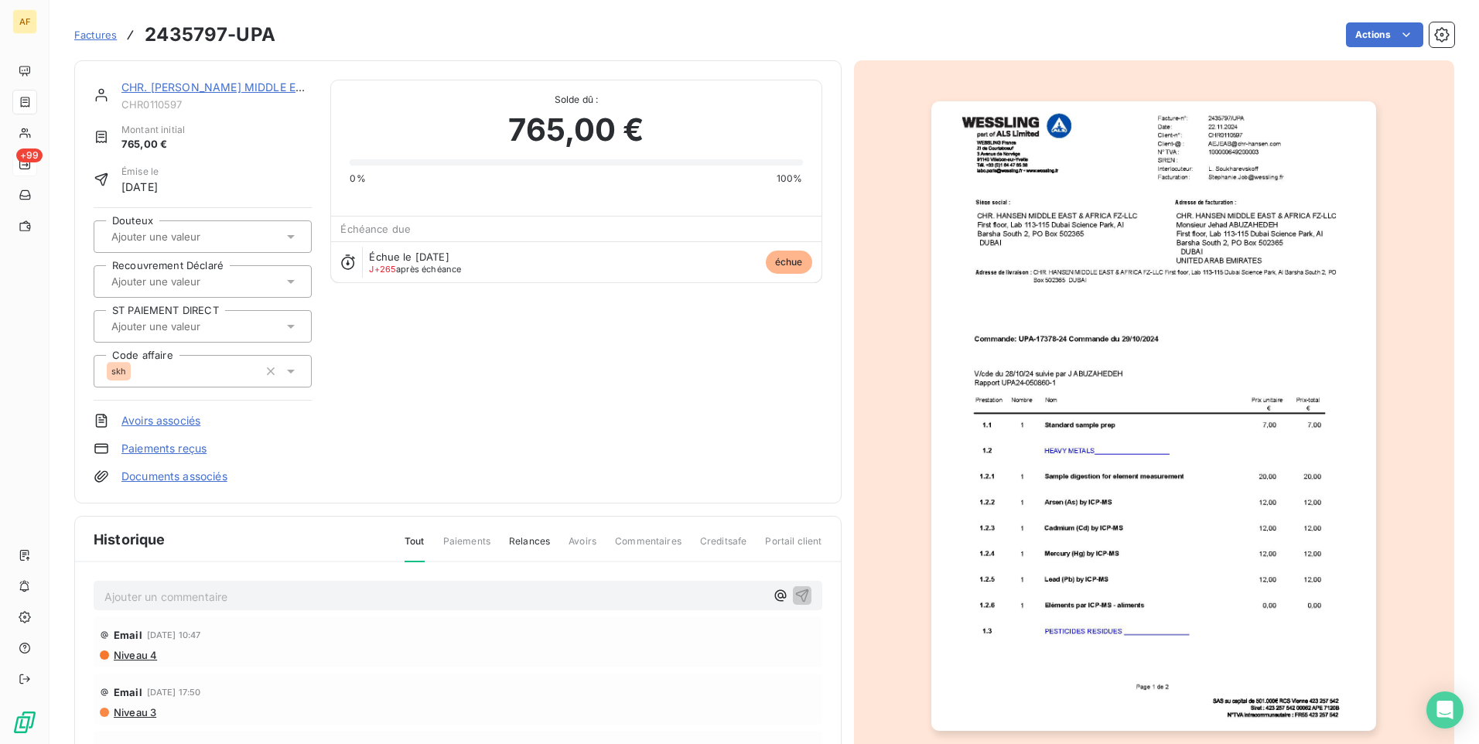  What do you see at coordinates (723, 548) in the screenshot?
I see `span: Creditsafe` at bounding box center [723, 548].